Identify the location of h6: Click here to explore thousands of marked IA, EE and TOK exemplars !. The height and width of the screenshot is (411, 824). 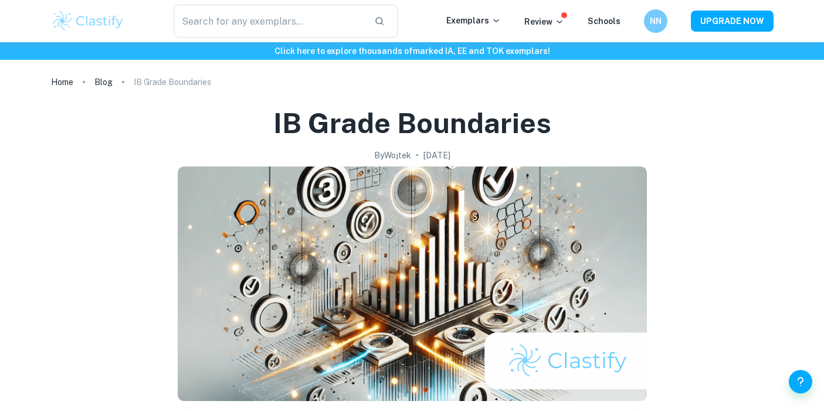
(411, 51).